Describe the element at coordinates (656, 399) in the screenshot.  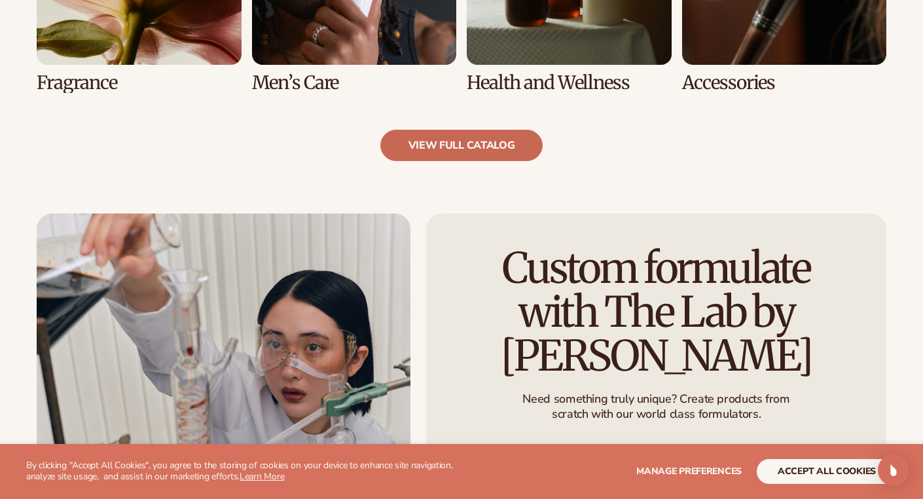
I see `p: Need something truly unique? Create products from` at that location.